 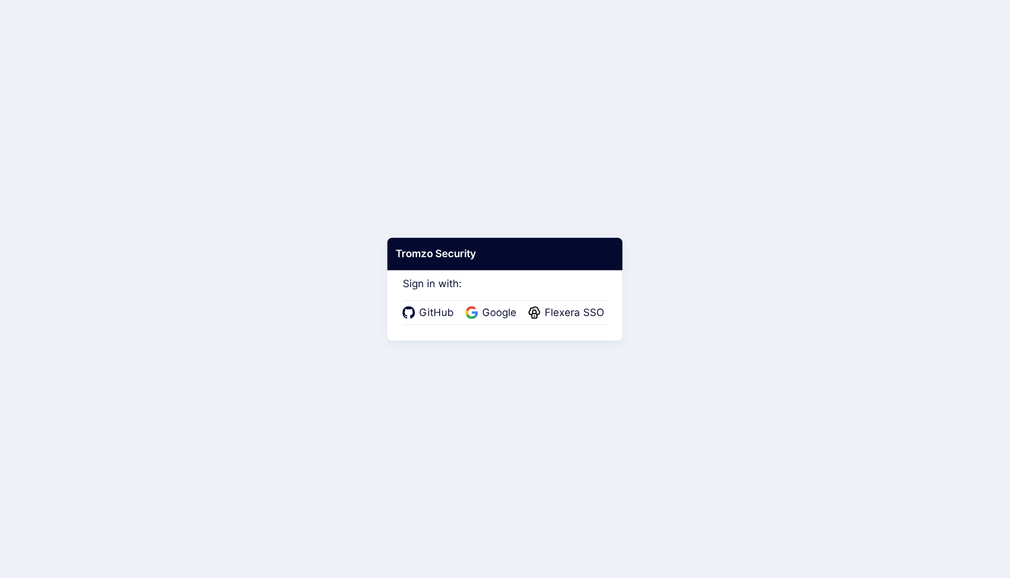 What do you see at coordinates (430, 313) in the screenshot?
I see `a: GitHub` at bounding box center [430, 313].